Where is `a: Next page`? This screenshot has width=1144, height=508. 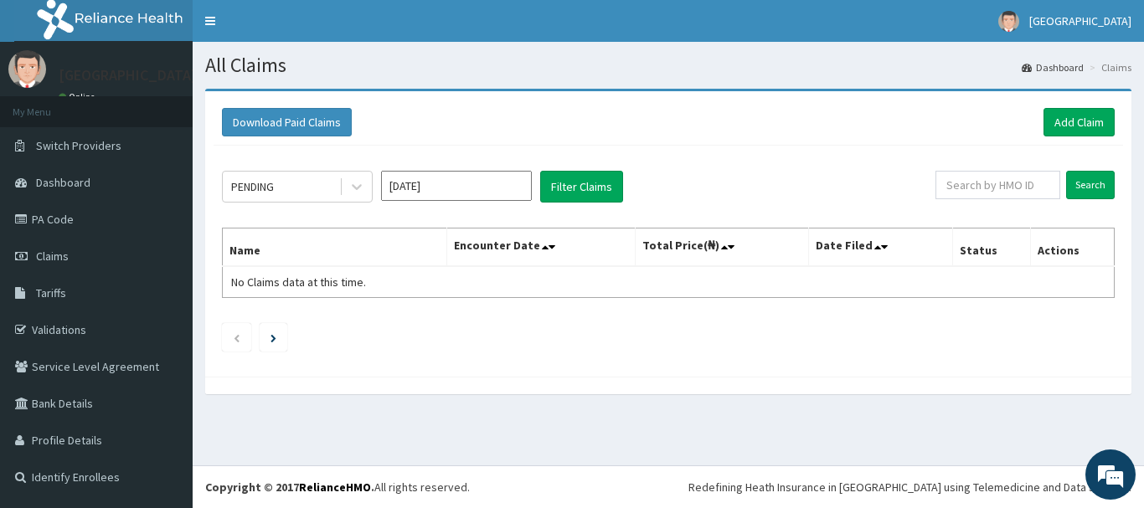
a: Next page is located at coordinates (273, 337).